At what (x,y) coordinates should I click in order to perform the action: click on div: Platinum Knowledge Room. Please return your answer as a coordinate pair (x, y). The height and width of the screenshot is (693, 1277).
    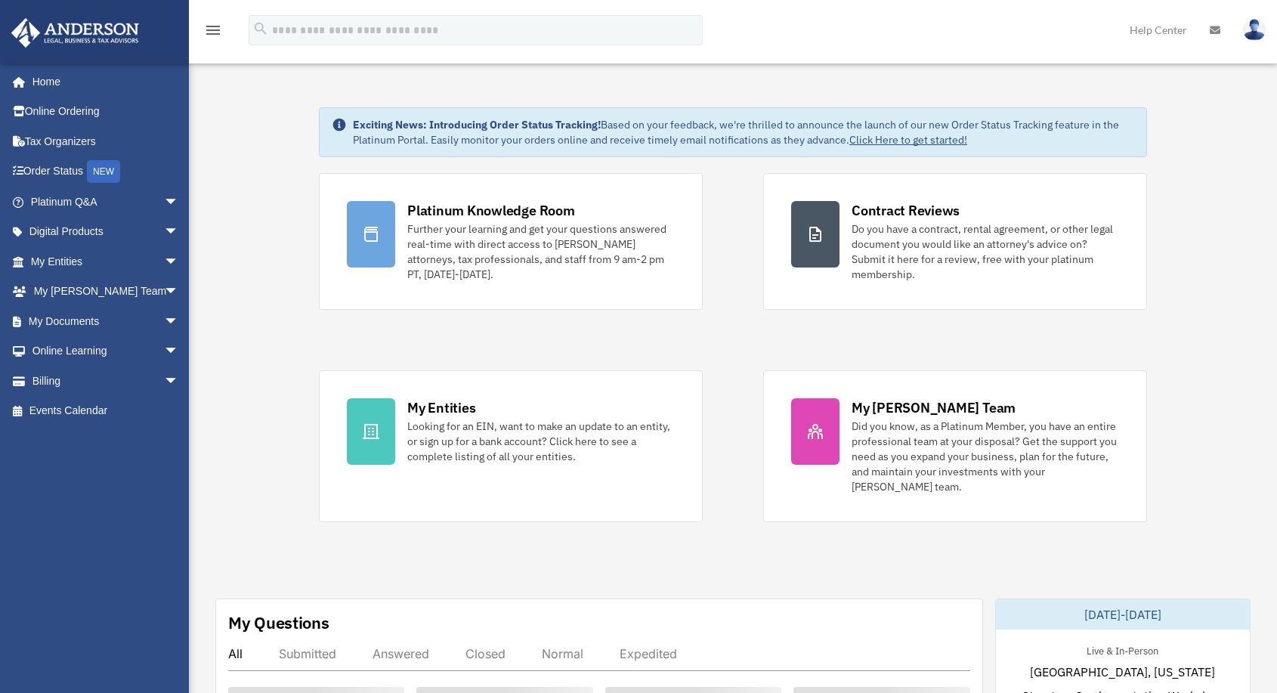
    Looking at the image, I should click on (491, 210).